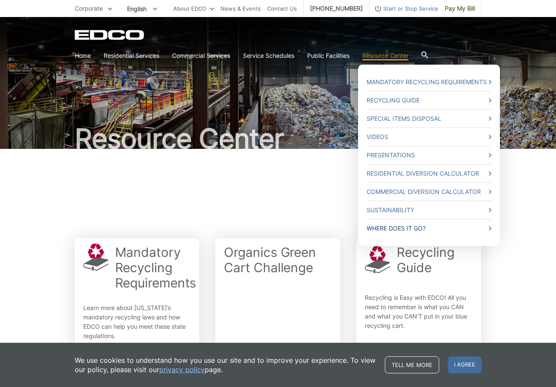  What do you see at coordinates (241, 8) in the screenshot?
I see `a: News & Events` at bounding box center [241, 8].